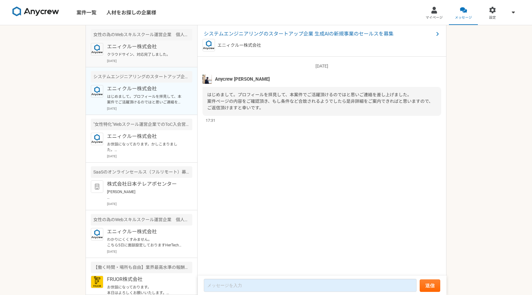 The width and height of the screenshot is (532, 295). What do you see at coordinates (207, 79) in the screenshot?
I see `img: tomoya_yamashita.jpeg` at bounding box center [207, 79].